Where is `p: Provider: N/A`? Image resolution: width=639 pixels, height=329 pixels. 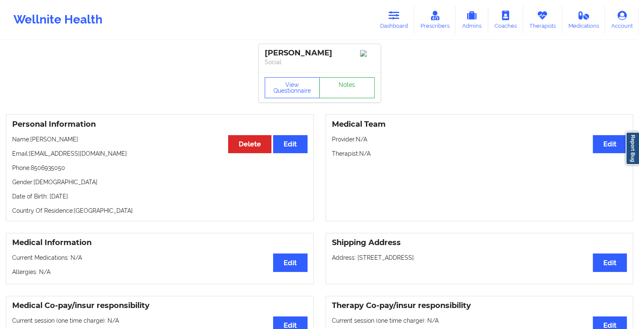
p: Provider: N/A is located at coordinates (479, 139).